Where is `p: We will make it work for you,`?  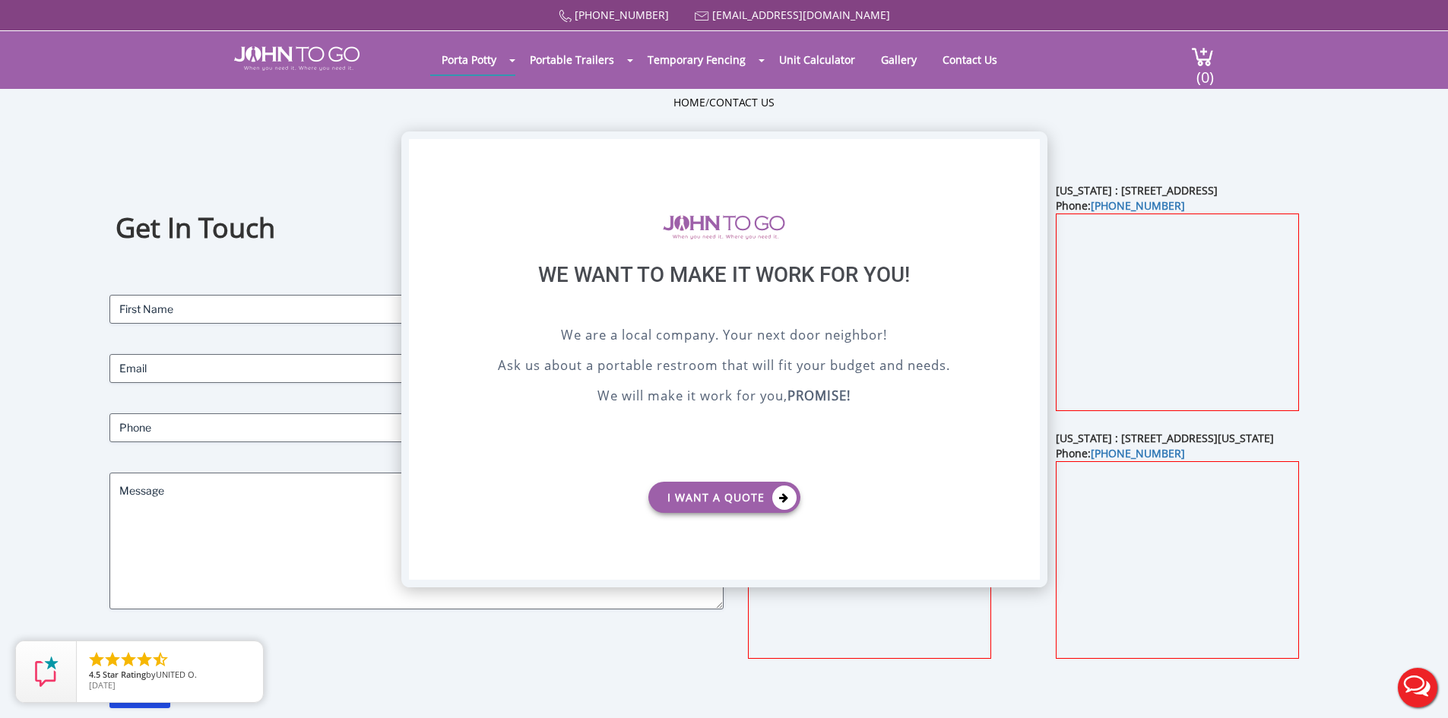 p: We will make it work for you, is located at coordinates (724, 397).